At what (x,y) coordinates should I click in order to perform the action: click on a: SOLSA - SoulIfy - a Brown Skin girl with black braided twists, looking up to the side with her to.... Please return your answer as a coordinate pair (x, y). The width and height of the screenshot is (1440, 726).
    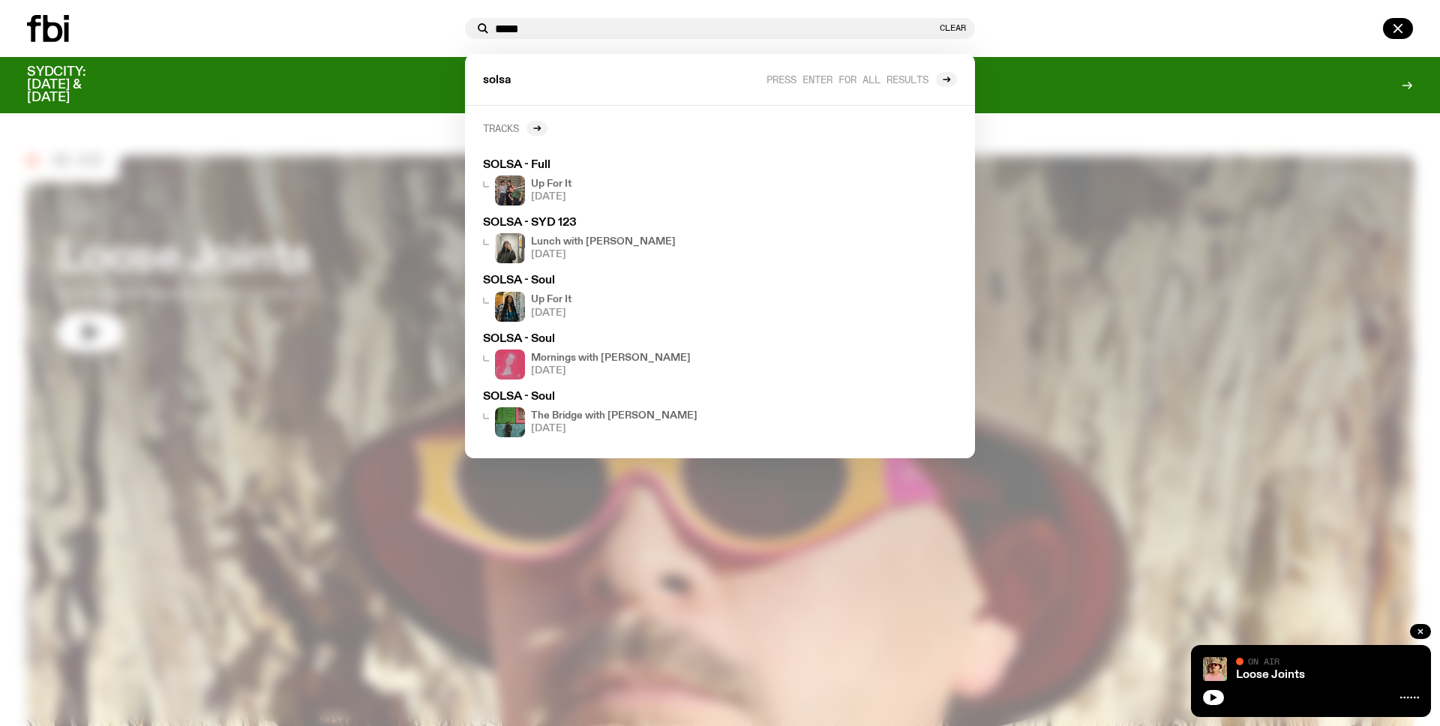
    Looking at the image, I should click on (621, 298).